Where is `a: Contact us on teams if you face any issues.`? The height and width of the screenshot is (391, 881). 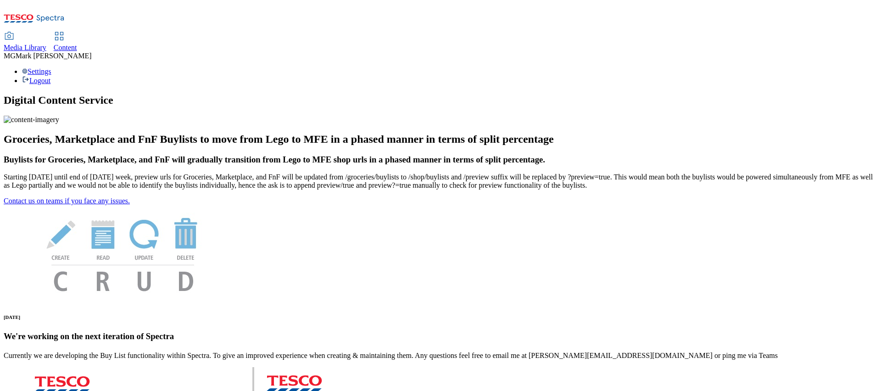
a: Contact us on teams if you face any issues. is located at coordinates (67, 200).